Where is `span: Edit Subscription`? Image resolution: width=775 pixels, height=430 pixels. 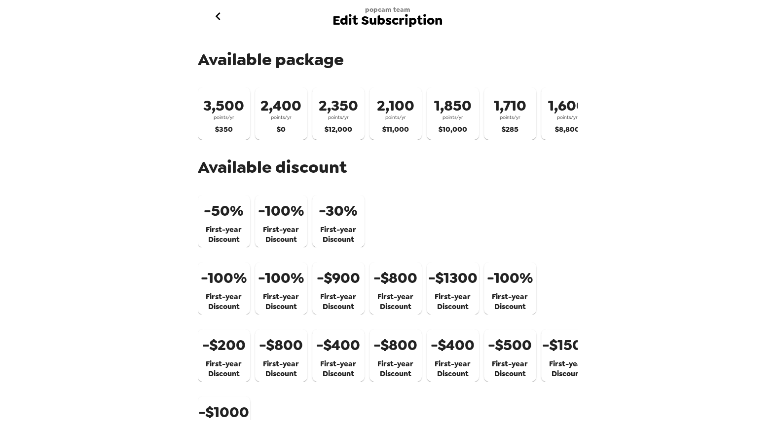
span: Edit Subscription is located at coordinates (387, 20).